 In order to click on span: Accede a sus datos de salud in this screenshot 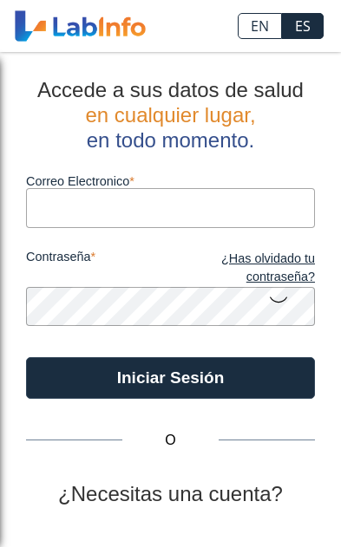, I will do `click(170, 89)`.